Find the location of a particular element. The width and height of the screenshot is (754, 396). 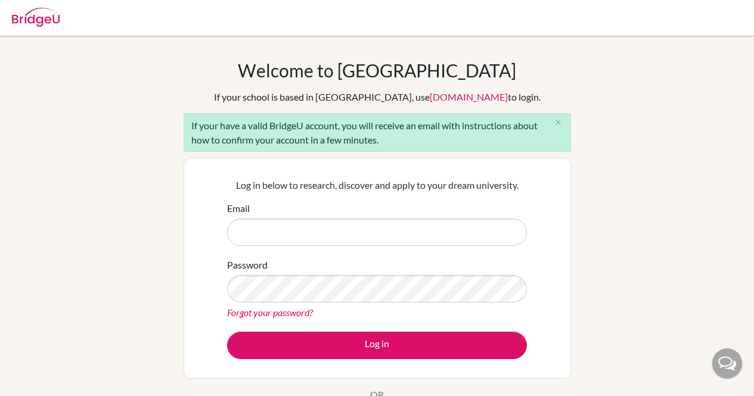

button: Log in is located at coordinates (377, 346).